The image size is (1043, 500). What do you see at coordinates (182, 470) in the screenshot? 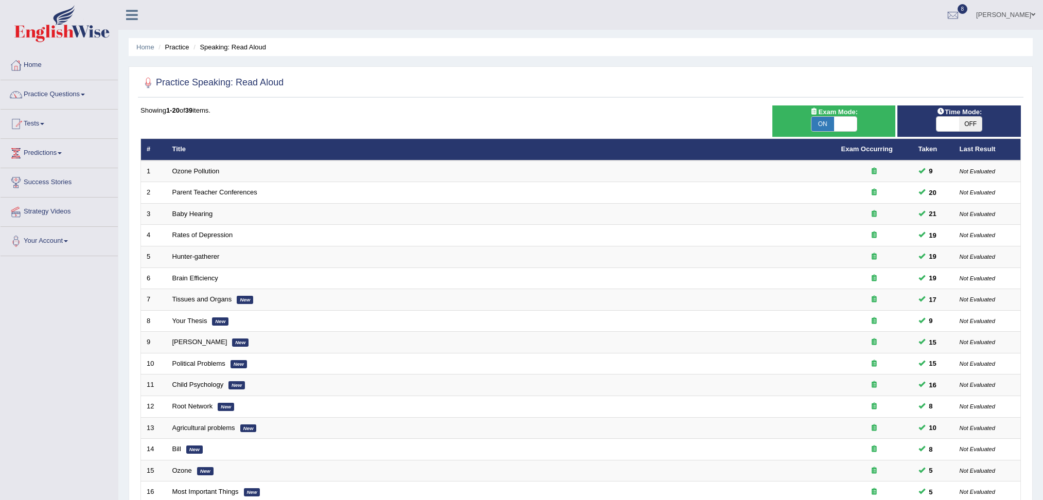
I see `a: Ozone` at bounding box center [182, 470].